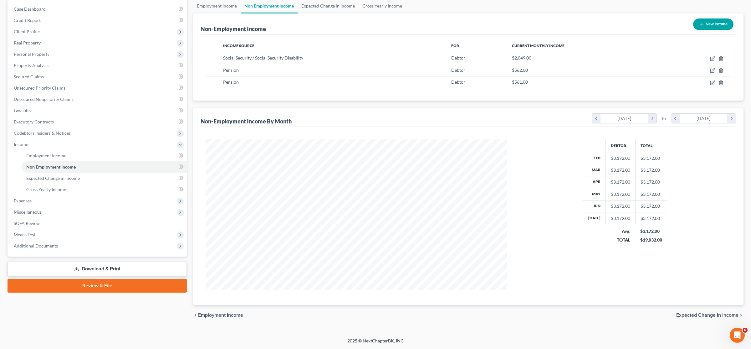 This screenshot has height=349, width=751. What do you see at coordinates (620, 240) in the screenshot?
I see `div: TOTAL` at bounding box center [620, 240].